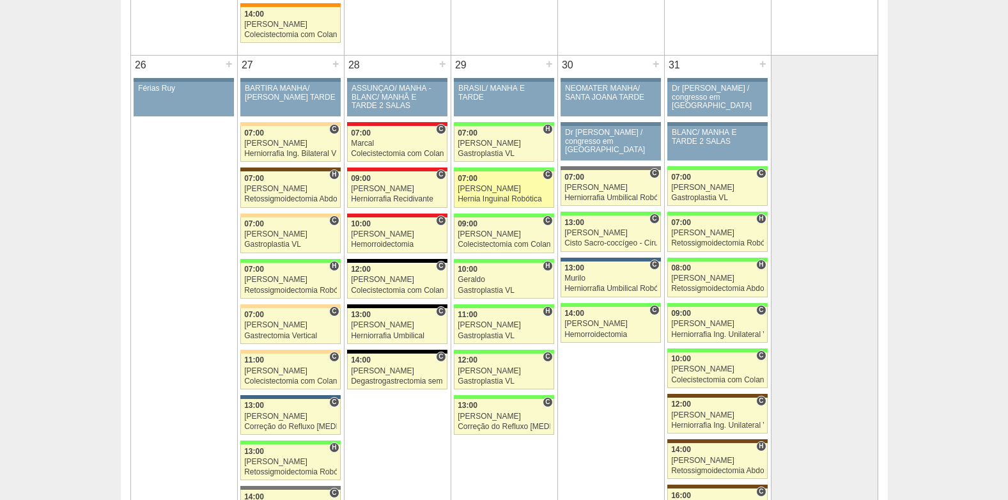 The width and height of the screenshot is (1008, 500). What do you see at coordinates (397, 143) in the screenshot?
I see `div: Marcal` at bounding box center [397, 143].